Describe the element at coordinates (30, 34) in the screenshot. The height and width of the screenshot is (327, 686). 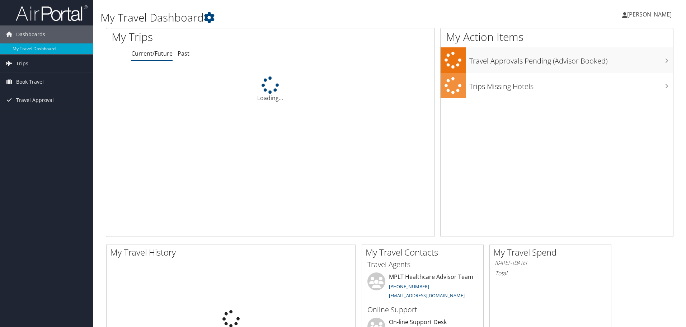
I see `span: Dashboards` at that location.